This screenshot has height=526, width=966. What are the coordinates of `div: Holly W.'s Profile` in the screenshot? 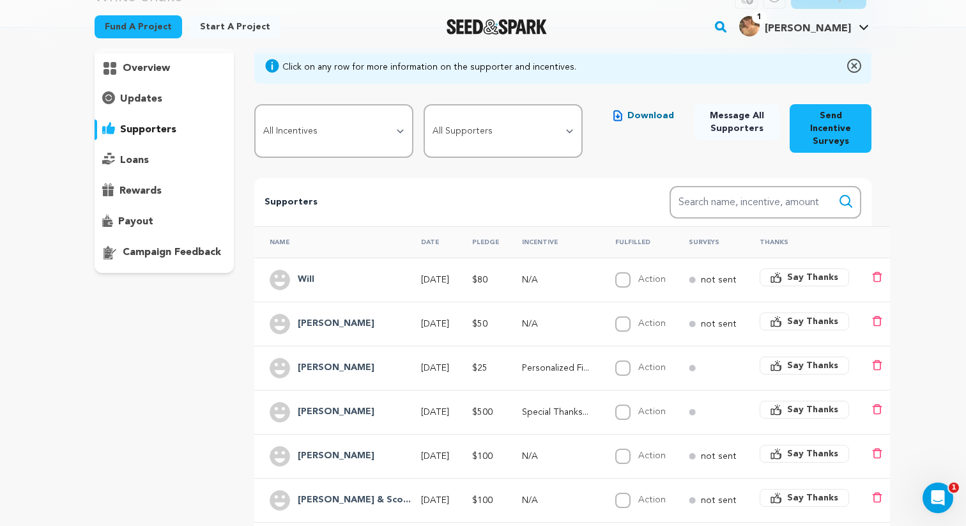 It's located at (794, 26).